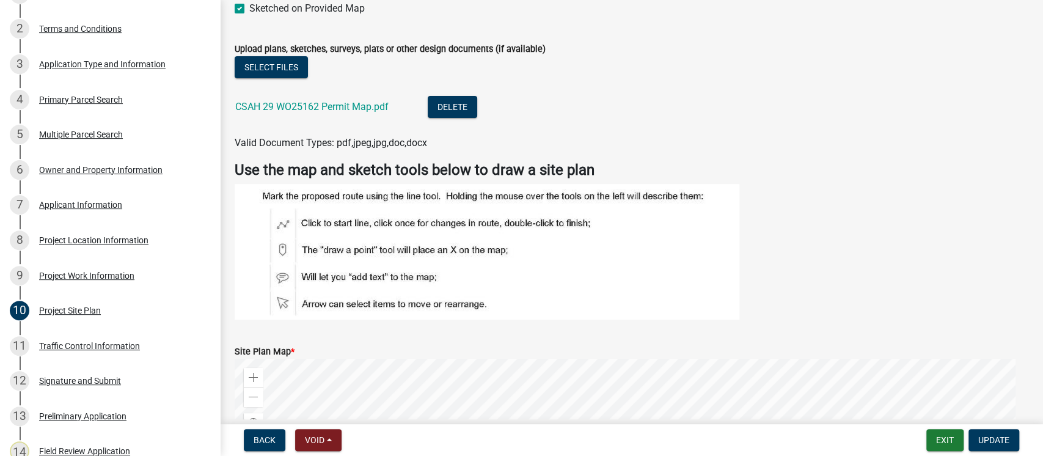 Image resolution: width=1043 pixels, height=456 pixels. What do you see at coordinates (20, 29) in the screenshot?
I see `div: 2` at bounding box center [20, 29].